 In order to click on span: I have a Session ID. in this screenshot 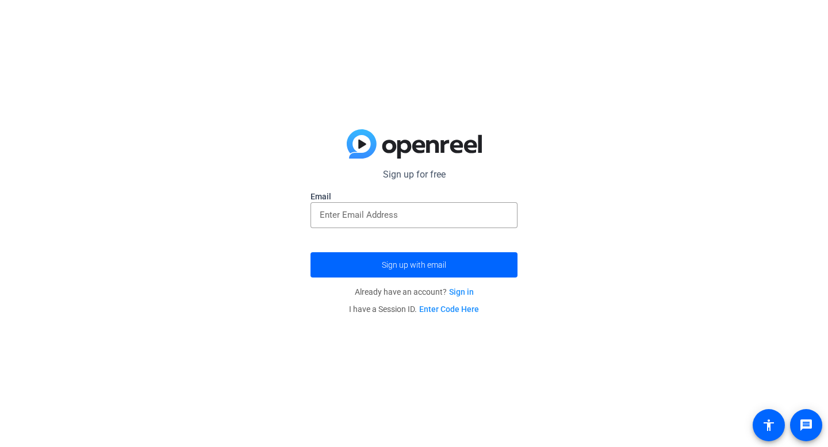, I will do `click(414, 309)`.